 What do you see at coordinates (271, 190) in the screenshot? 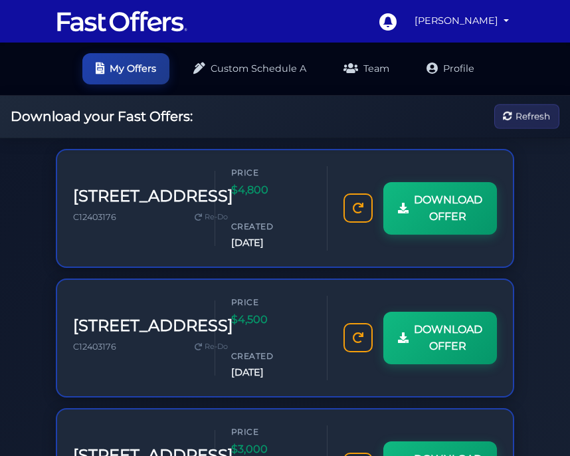
I see `span: $4,800` at bounding box center [271, 190].